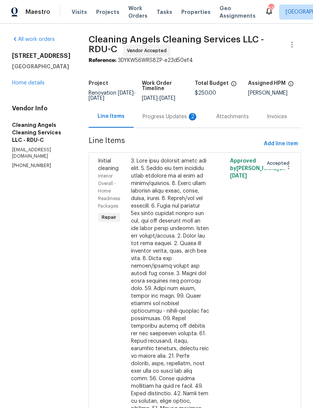 This screenshot has height=408, width=313. What do you see at coordinates (102, 60) in the screenshot?
I see `b: Reference:` at bounding box center [102, 60].